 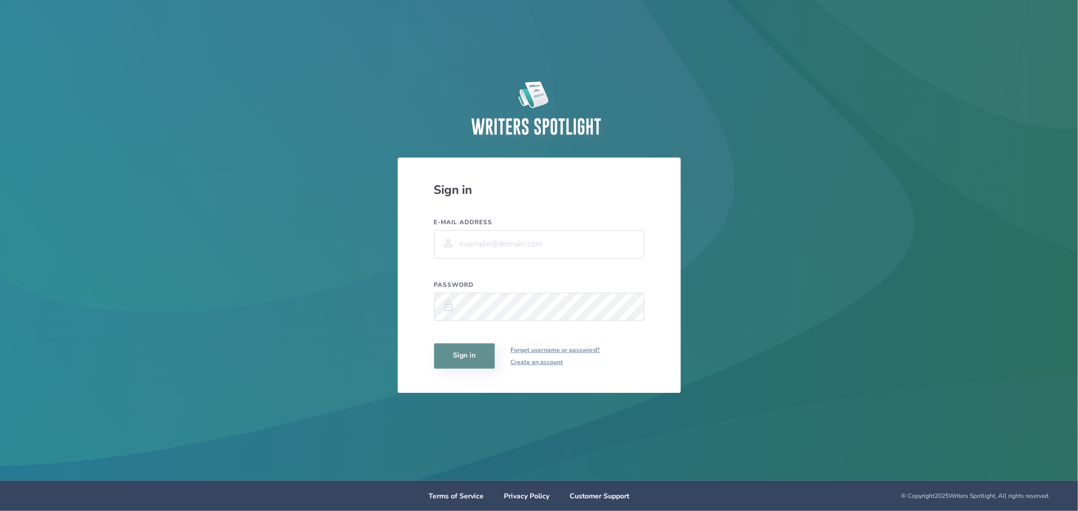 I want to click on div: Sign in, so click(x=539, y=190).